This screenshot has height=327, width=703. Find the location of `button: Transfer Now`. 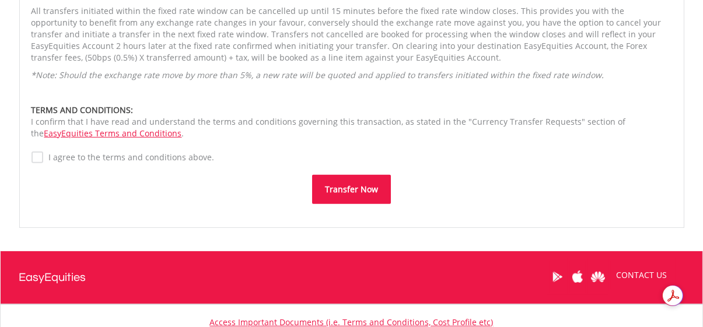

button: Transfer Now is located at coordinates (351, 189).